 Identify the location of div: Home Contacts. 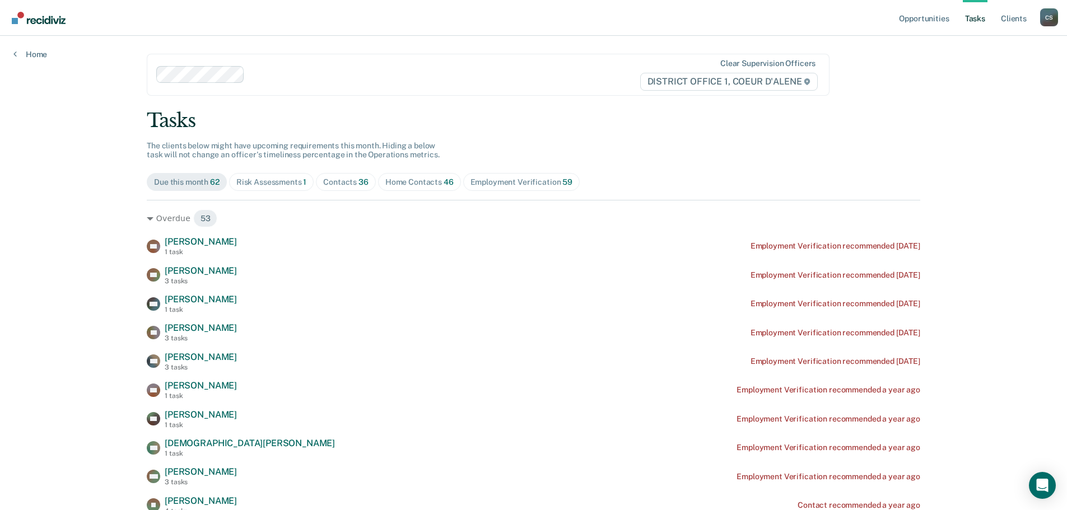
(419, 182).